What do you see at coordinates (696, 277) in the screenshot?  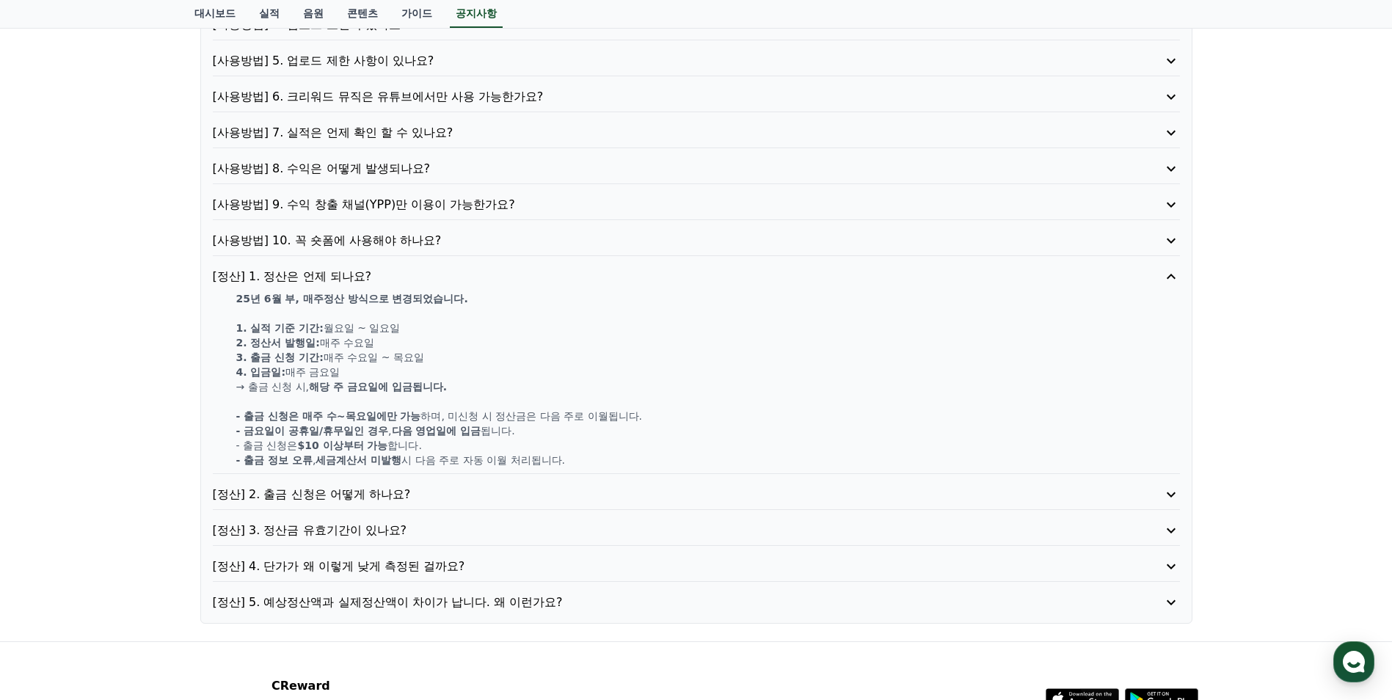 I see `button: [정산] 1. 정산은 언제 되나요?` at bounding box center [696, 277].